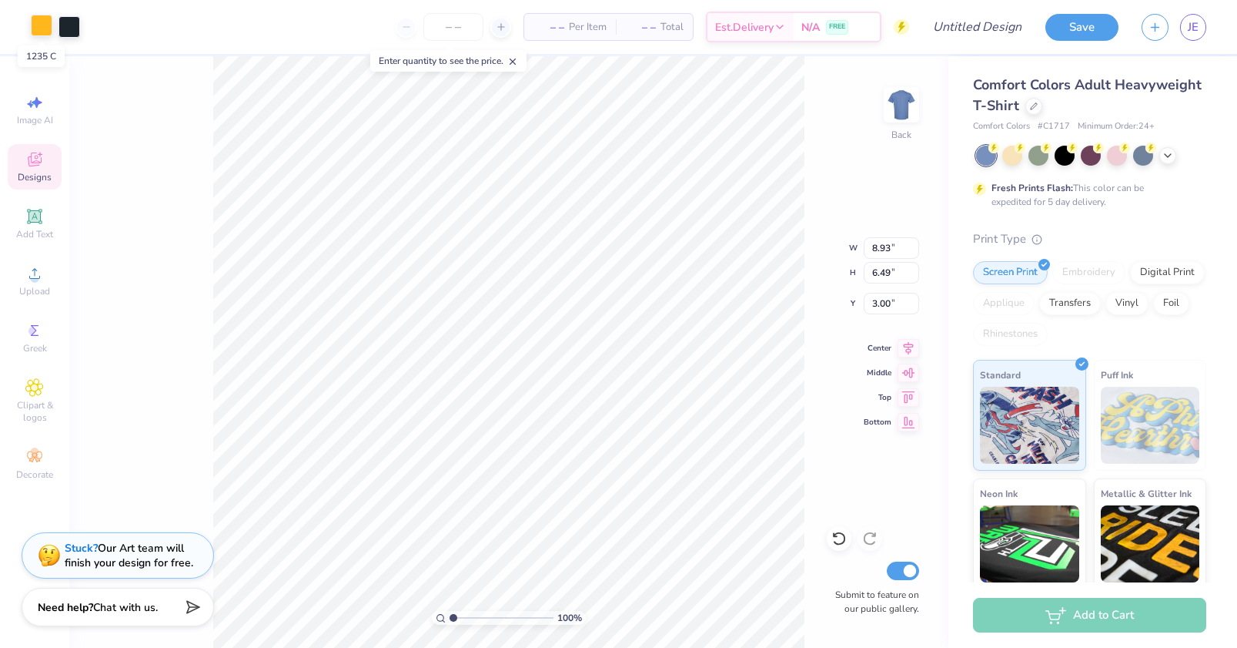 This screenshot has height=648, width=1237. I want to click on span: Designs, so click(35, 177).